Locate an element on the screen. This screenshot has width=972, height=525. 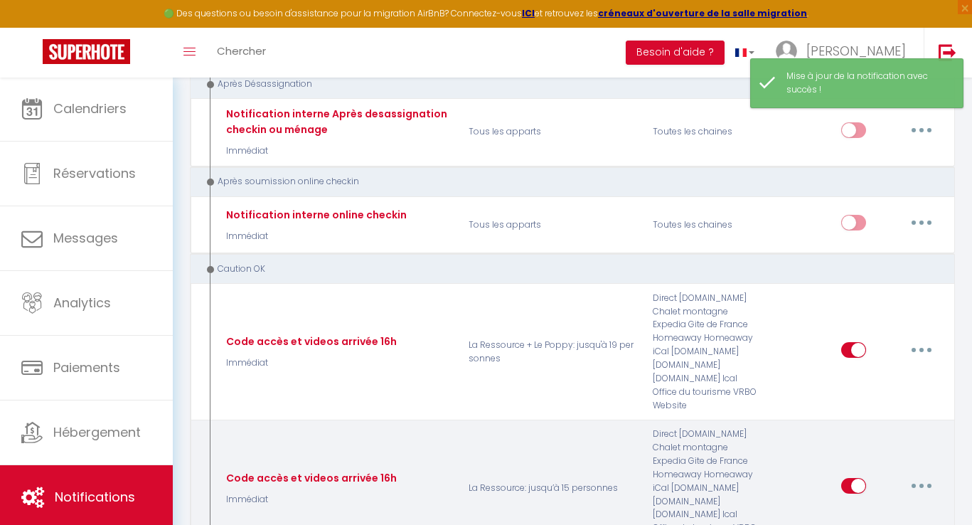
div: Notification interne online checkin is located at coordinates (314, 215).